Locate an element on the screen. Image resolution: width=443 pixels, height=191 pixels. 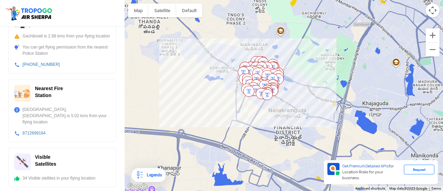
a: 8712699164 is located at coordinates (34, 133).